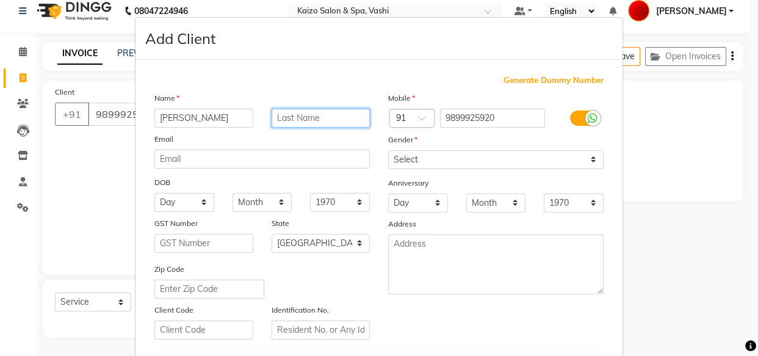 This screenshot has height=356, width=758. Describe the element at coordinates (408, 183) in the screenshot. I see `label: Anniversary` at that location.